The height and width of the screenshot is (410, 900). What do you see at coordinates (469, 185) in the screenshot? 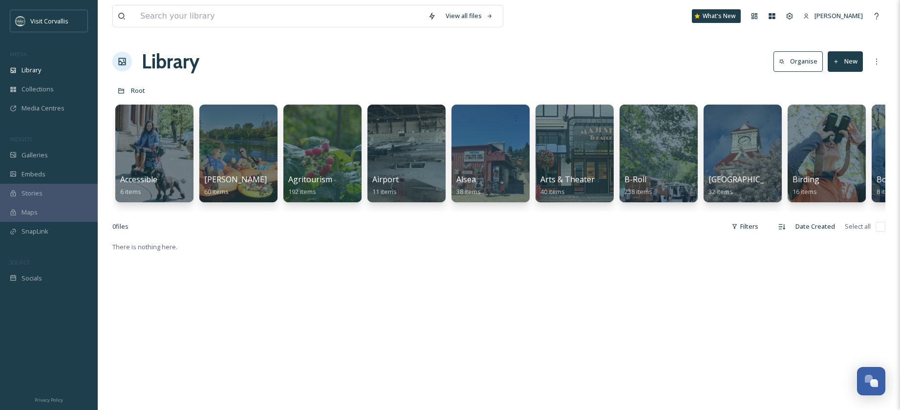
I see `a: Alsea38 items` at bounding box center [469, 185].